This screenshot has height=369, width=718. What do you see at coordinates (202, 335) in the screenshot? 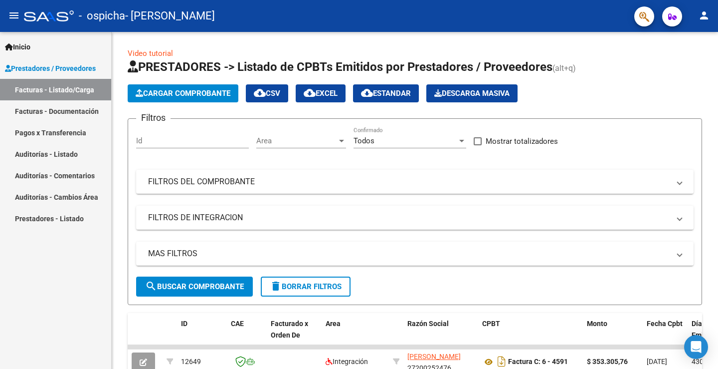
I see `datatable-header-cell: ID` at bounding box center [202, 335].